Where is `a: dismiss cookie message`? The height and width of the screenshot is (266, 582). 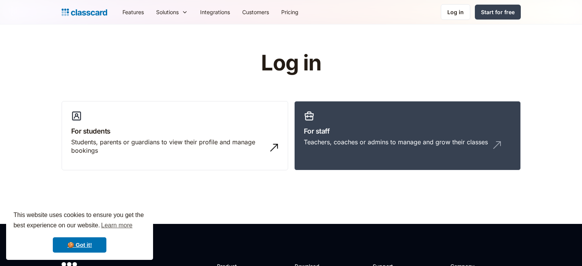
a: dismiss cookie message is located at coordinates (80, 245).